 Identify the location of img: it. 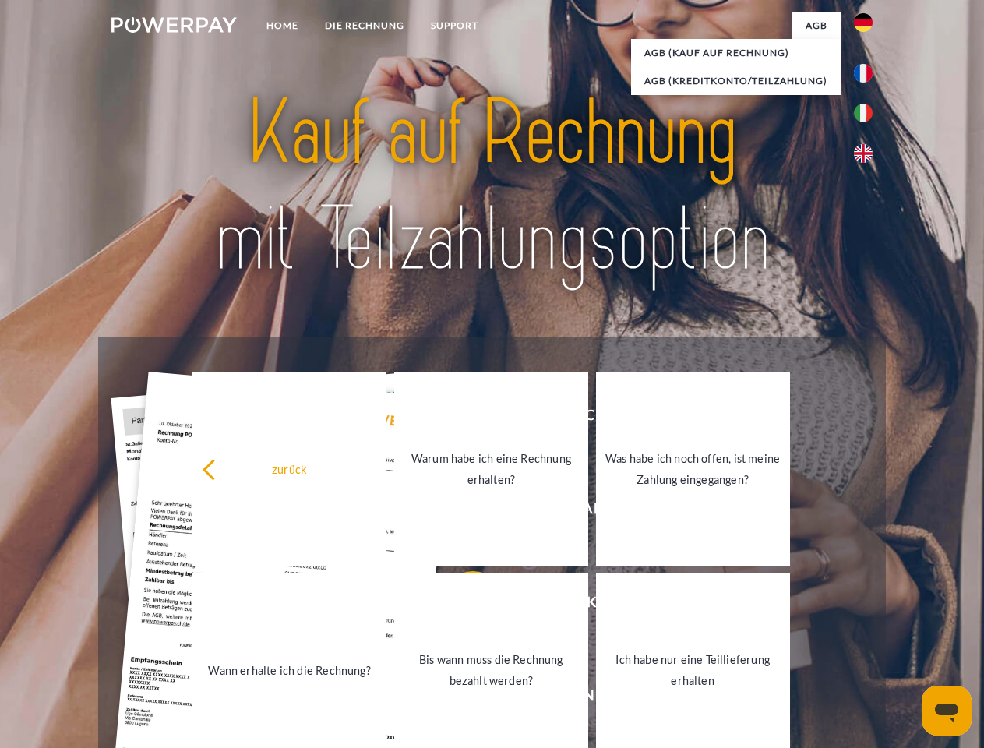
(864, 113).